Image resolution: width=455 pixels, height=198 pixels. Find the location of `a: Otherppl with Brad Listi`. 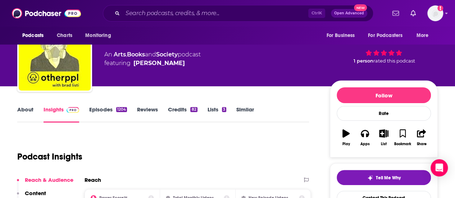

a: Otherppl with Brad Listi is located at coordinates (55, 55).